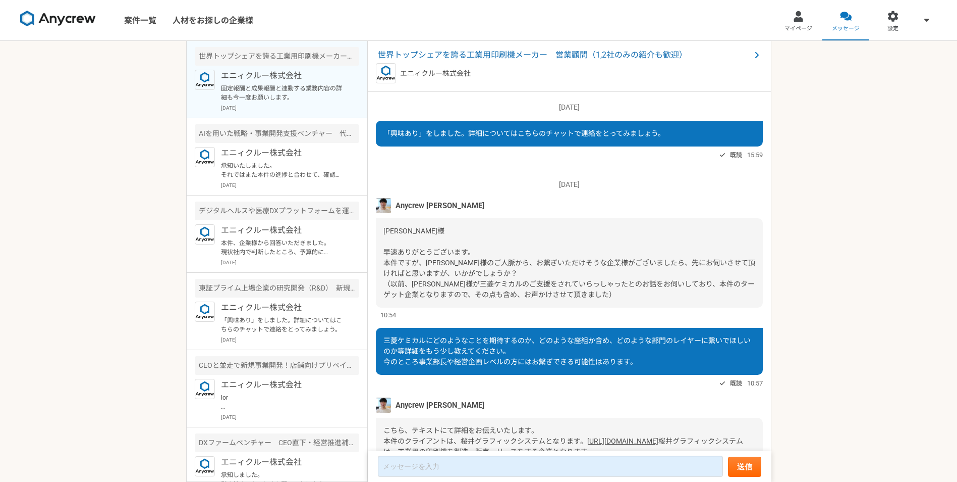 This screenshot has height=482, width=957. What do you see at coordinates (277, 210) in the screenshot?
I see `div: デジタルヘルスや医療DXプラットフォームを運営企業：COOサポート（事業企画）` at bounding box center [277, 210].